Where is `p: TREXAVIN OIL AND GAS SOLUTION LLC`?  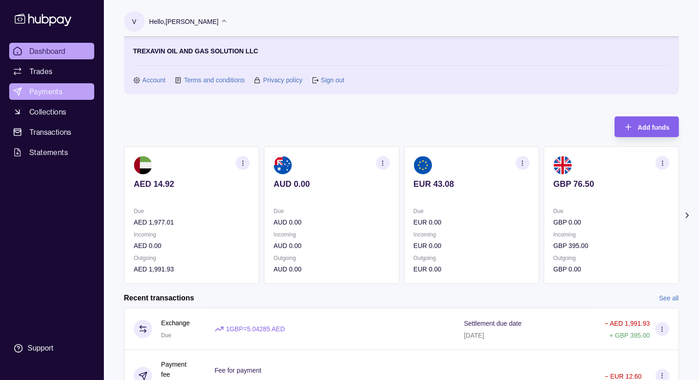 p: TREXAVIN OIL AND GAS SOLUTION LLC is located at coordinates (196, 51).